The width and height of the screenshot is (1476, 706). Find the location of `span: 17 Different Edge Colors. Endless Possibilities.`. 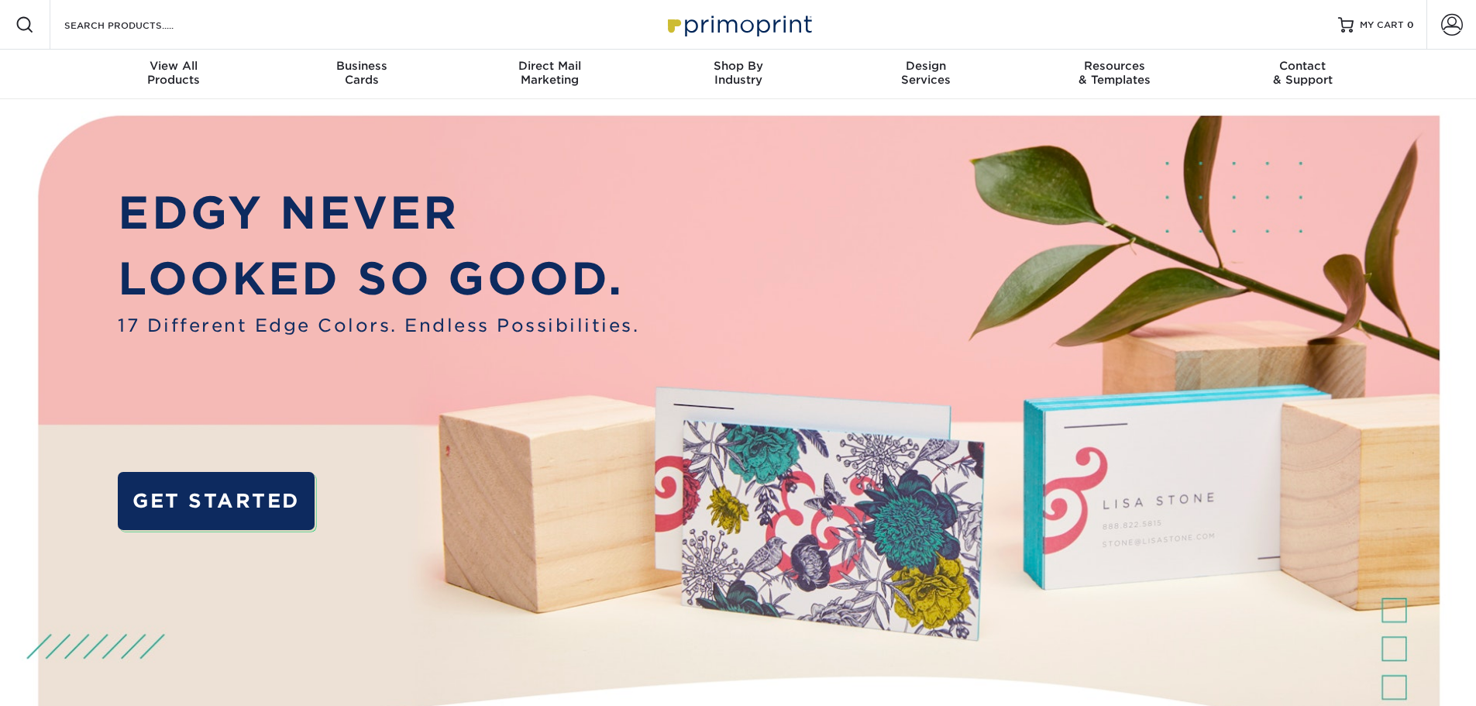

span: 17 Different Edge Colors. Endless Possibilities. is located at coordinates (378, 325).